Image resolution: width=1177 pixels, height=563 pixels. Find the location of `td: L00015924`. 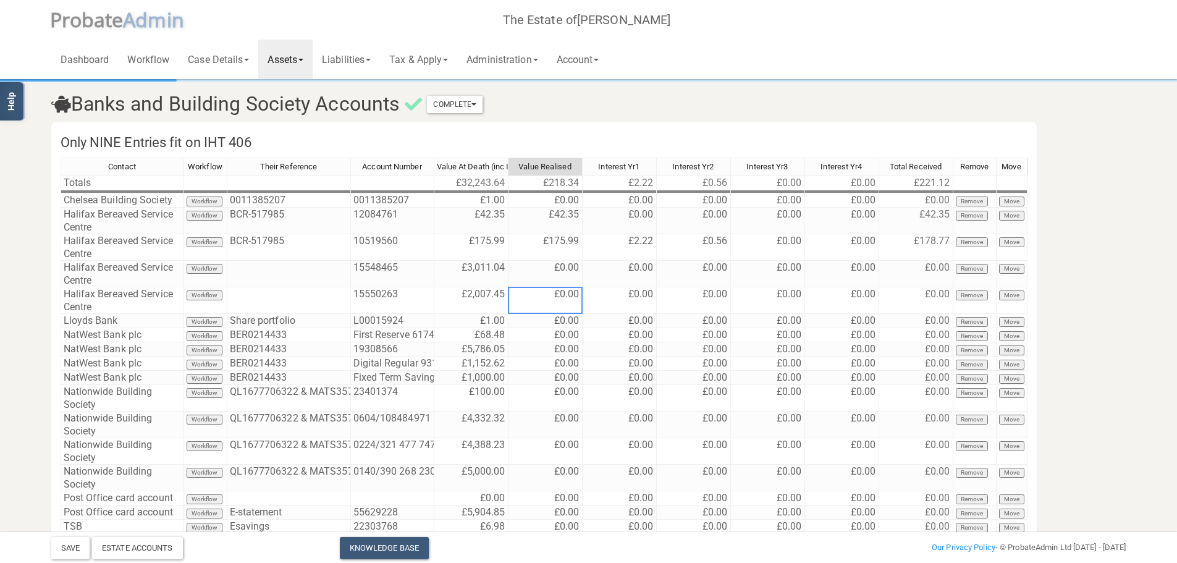

td: L00015924 is located at coordinates (392, 321).